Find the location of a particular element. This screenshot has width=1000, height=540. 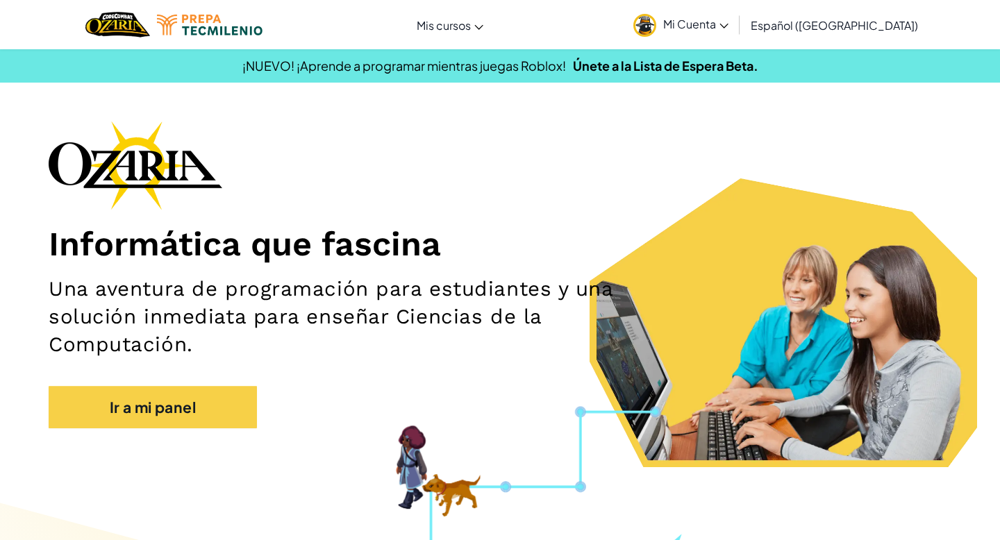

a: Ir a mi panel is located at coordinates (153, 408).